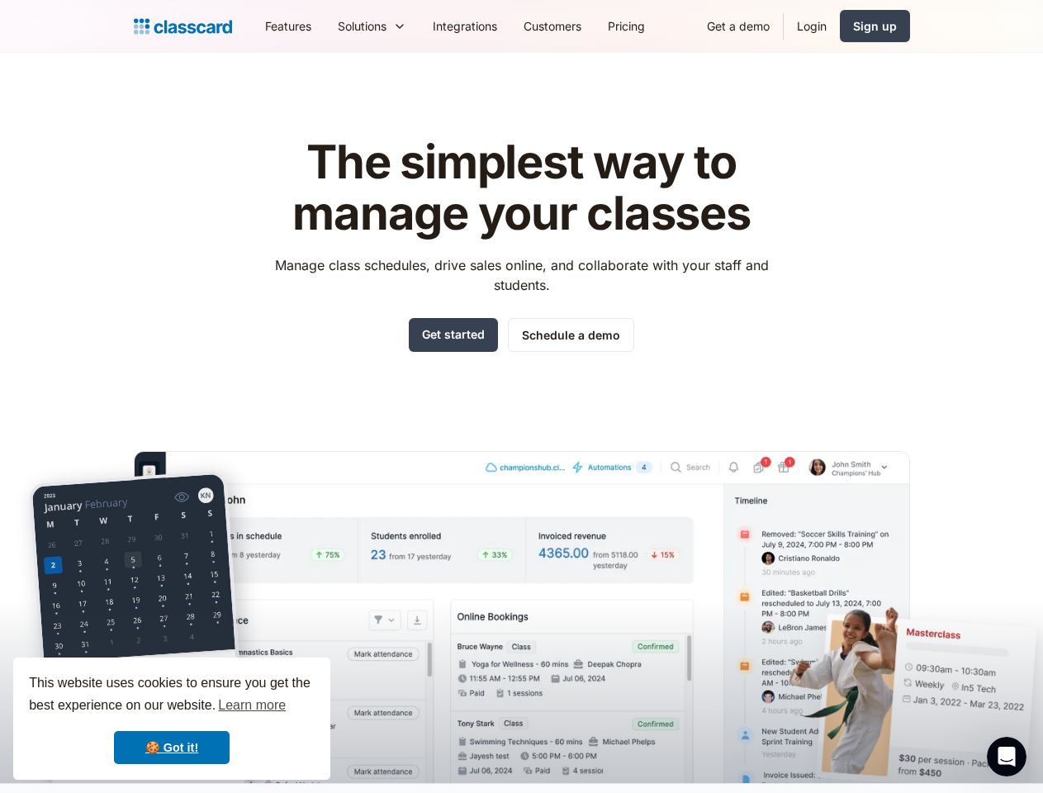  What do you see at coordinates (465, 26) in the screenshot?
I see `a: Integrations` at bounding box center [465, 26].